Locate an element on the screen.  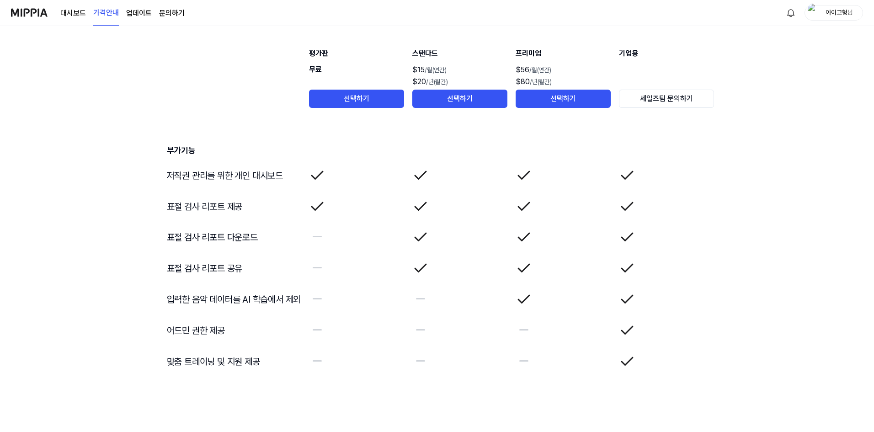
div: 프리미엄 is located at coordinates (563, 53).